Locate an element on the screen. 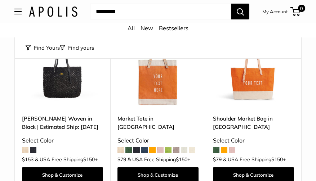 Image resolution: width=316 pixels, height=181 pixels. button: Open menu is located at coordinates (18, 12).